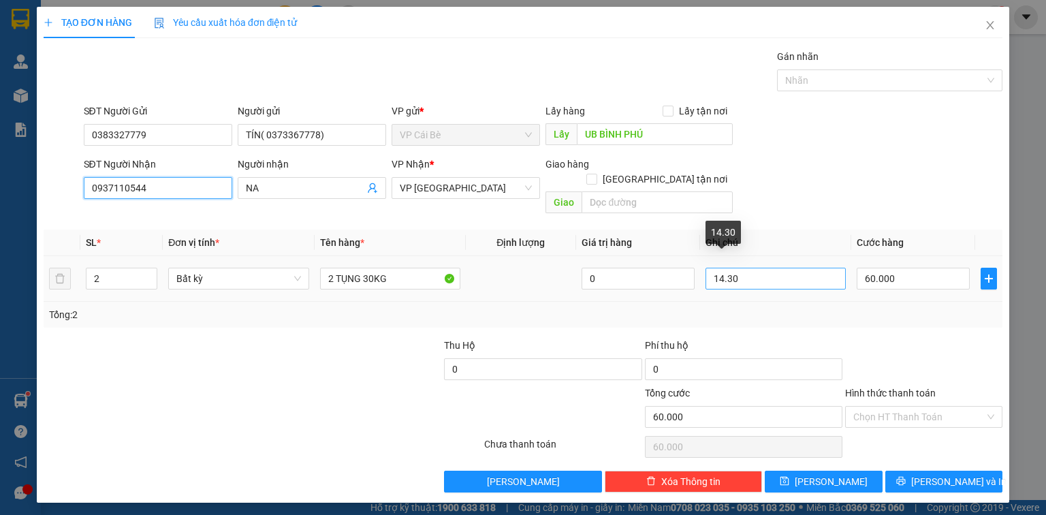 The image size is (1046, 515). Describe the element at coordinates (703, 111) in the screenshot. I see `span: Lấy tận nơi` at that location.